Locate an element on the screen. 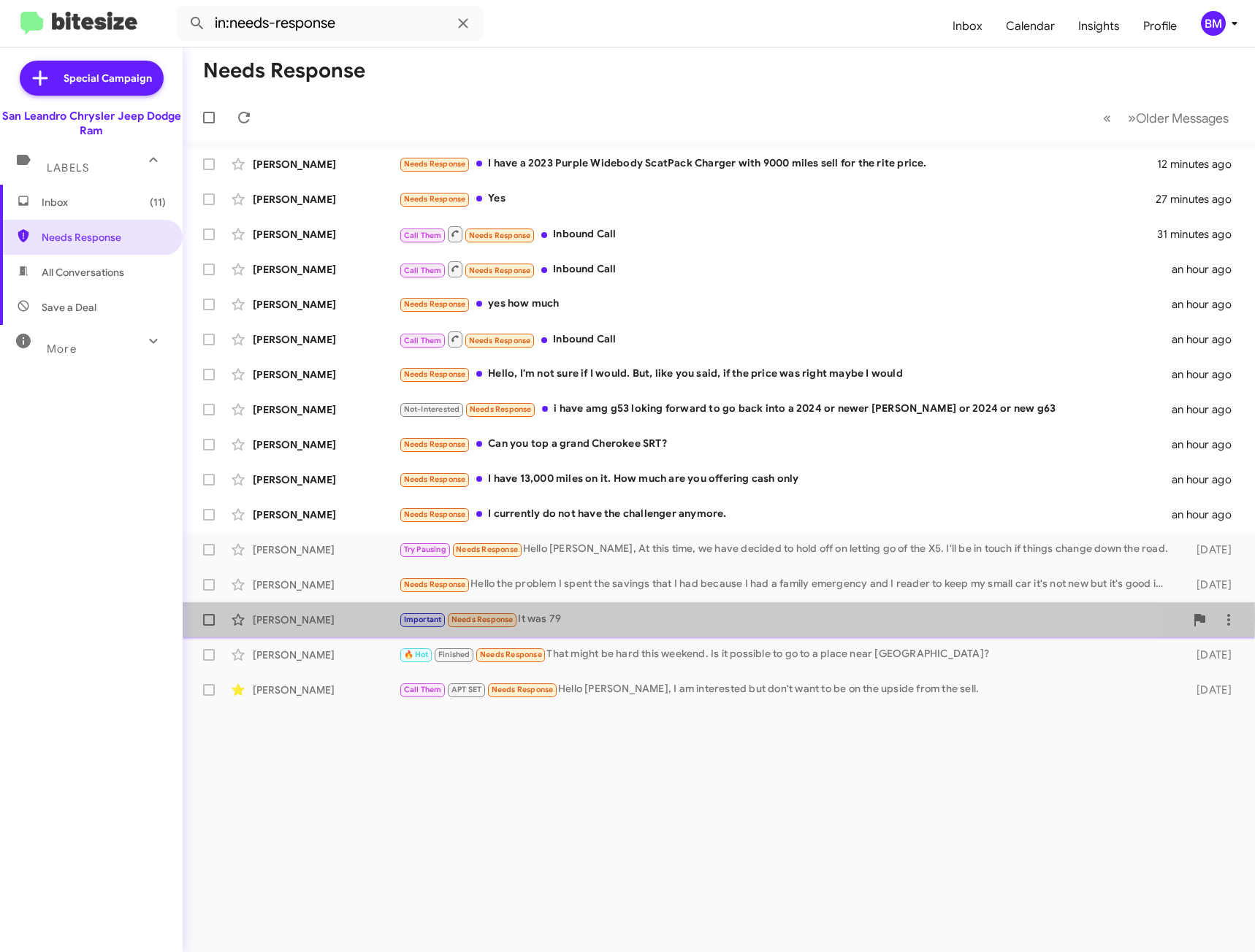 The image size is (1255, 952). button: Next is located at coordinates (1178, 117).